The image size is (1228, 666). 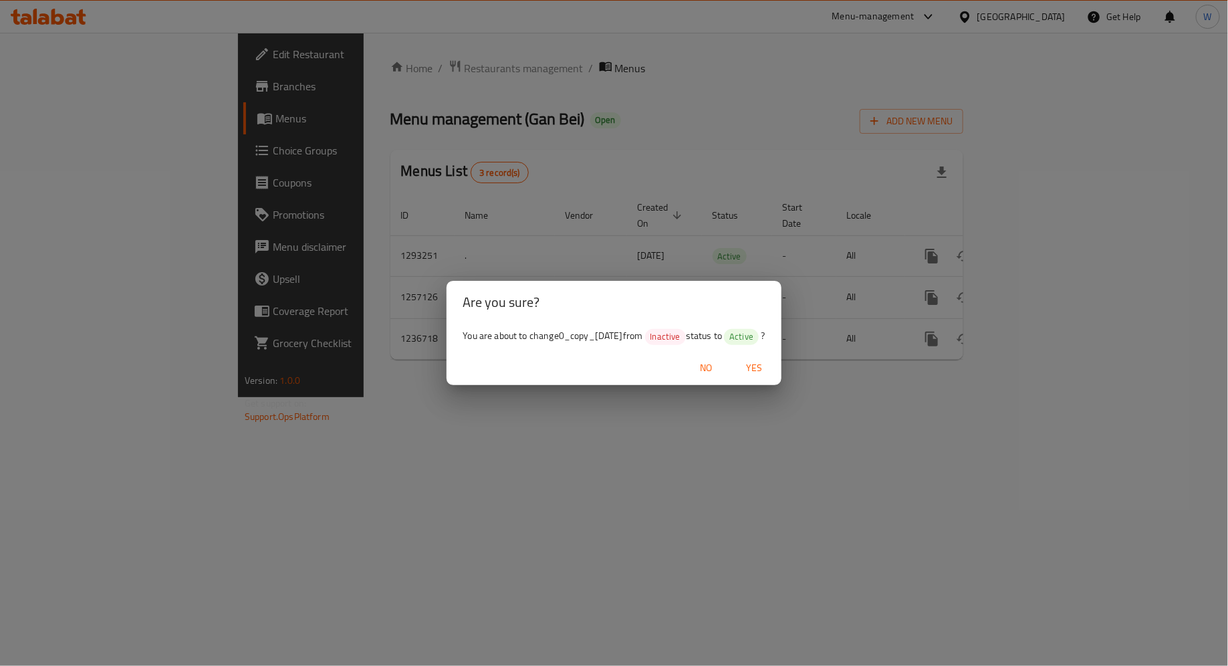 What do you see at coordinates (707, 368) in the screenshot?
I see `button: No` at bounding box center [707, 368].